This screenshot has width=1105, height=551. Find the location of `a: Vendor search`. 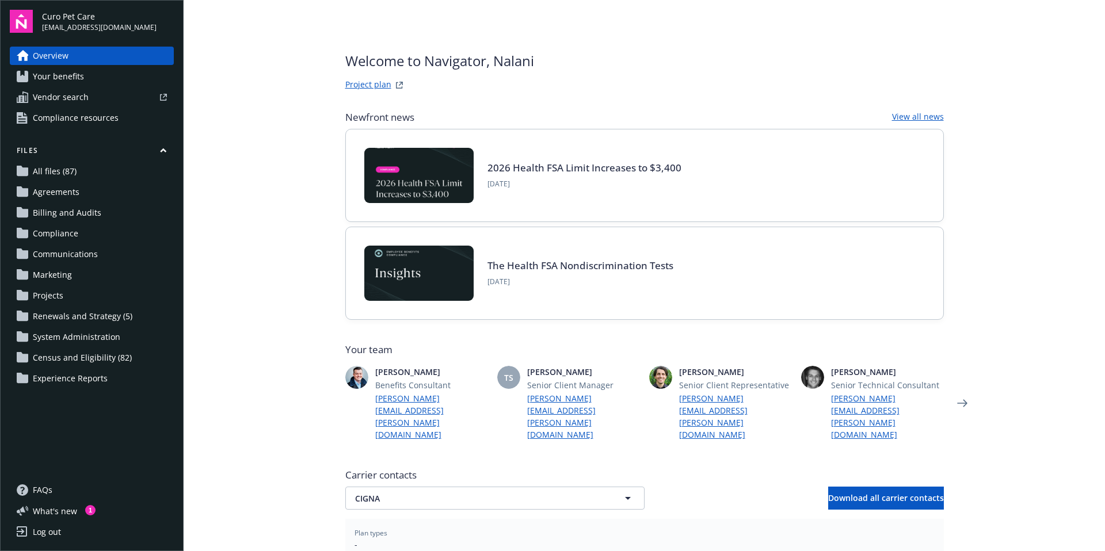

a: Vendor search is located at coordinates (91, 97).